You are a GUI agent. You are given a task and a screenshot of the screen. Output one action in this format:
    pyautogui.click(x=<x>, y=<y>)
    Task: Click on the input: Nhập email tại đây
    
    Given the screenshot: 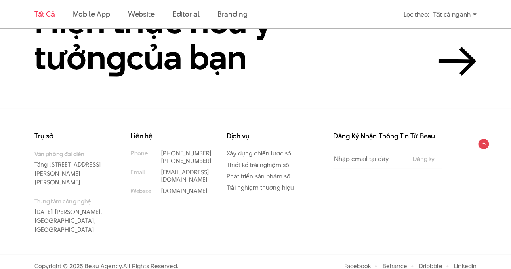 What is the action you would take?
    pyautogui.click(x=369, y=158)
    